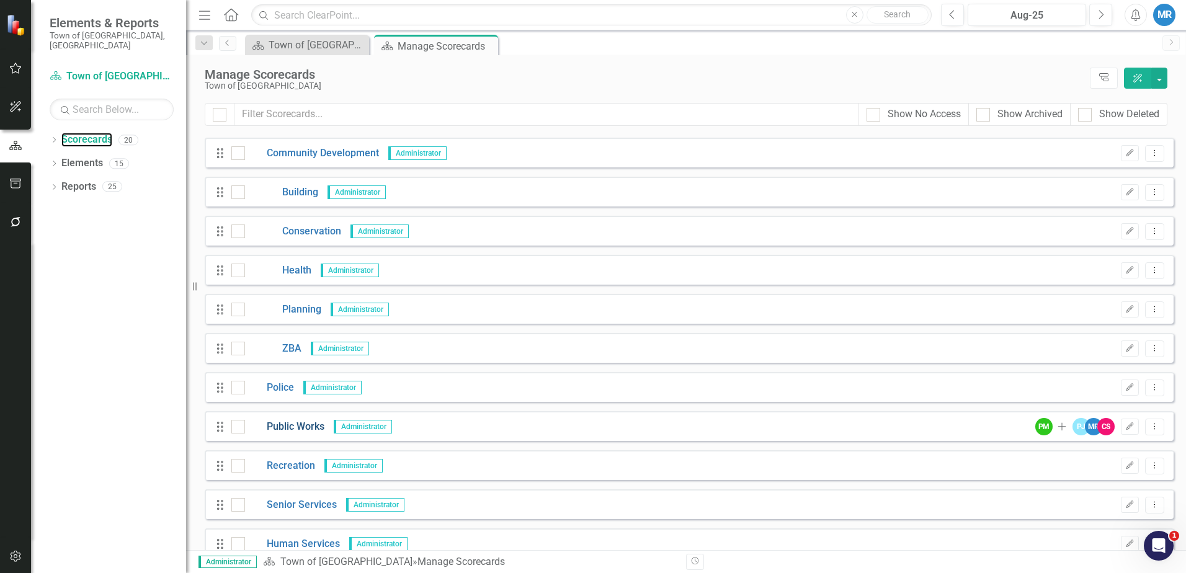 The height and width of the screenshot is (573, 1186). I want to click on a: Health, so click(278, 270).